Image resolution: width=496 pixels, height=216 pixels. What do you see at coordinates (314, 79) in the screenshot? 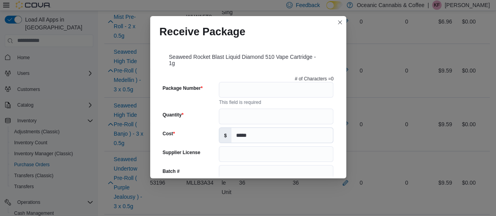
I see `p: # of Characters = 0` at bounding box center [314, 79].